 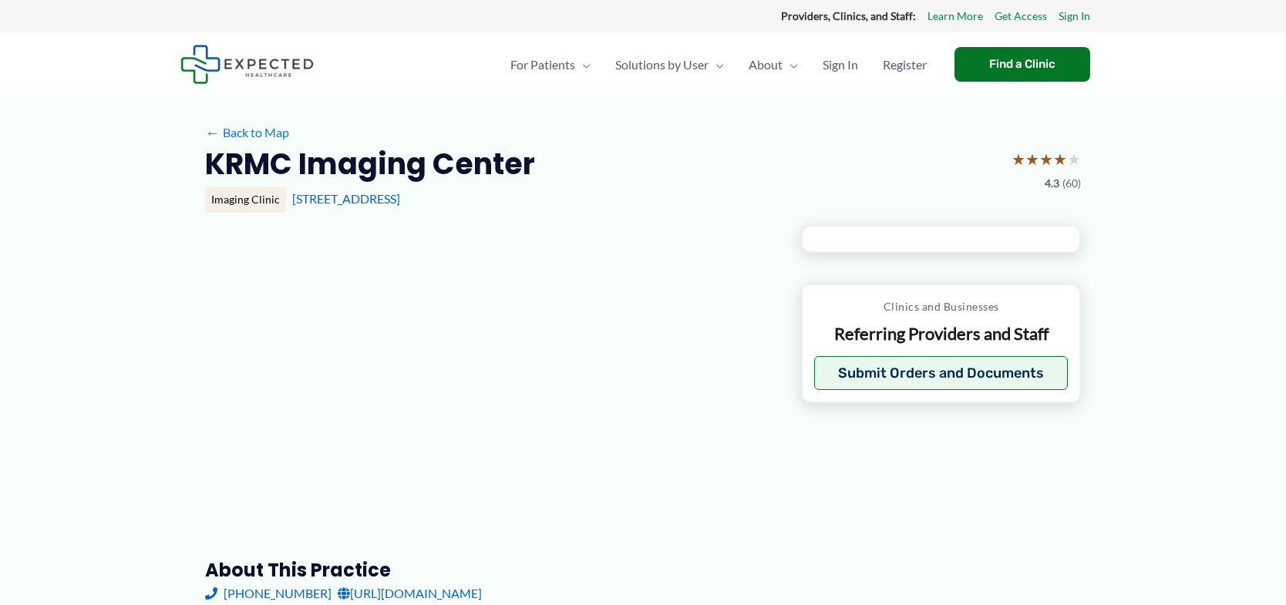 I want to click on nav: Primary Site Navigation, so click(x=718, y=65).